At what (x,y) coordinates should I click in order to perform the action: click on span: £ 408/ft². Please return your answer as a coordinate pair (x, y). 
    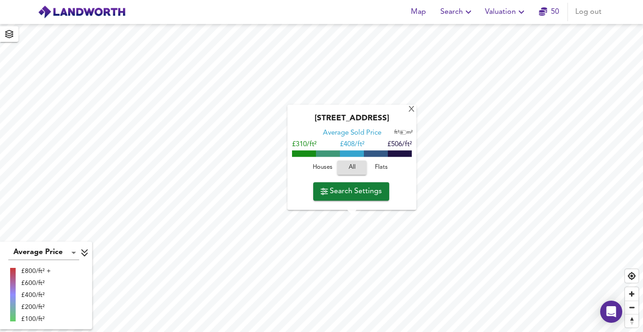
    Looking at the image, I should click on (352, 144).